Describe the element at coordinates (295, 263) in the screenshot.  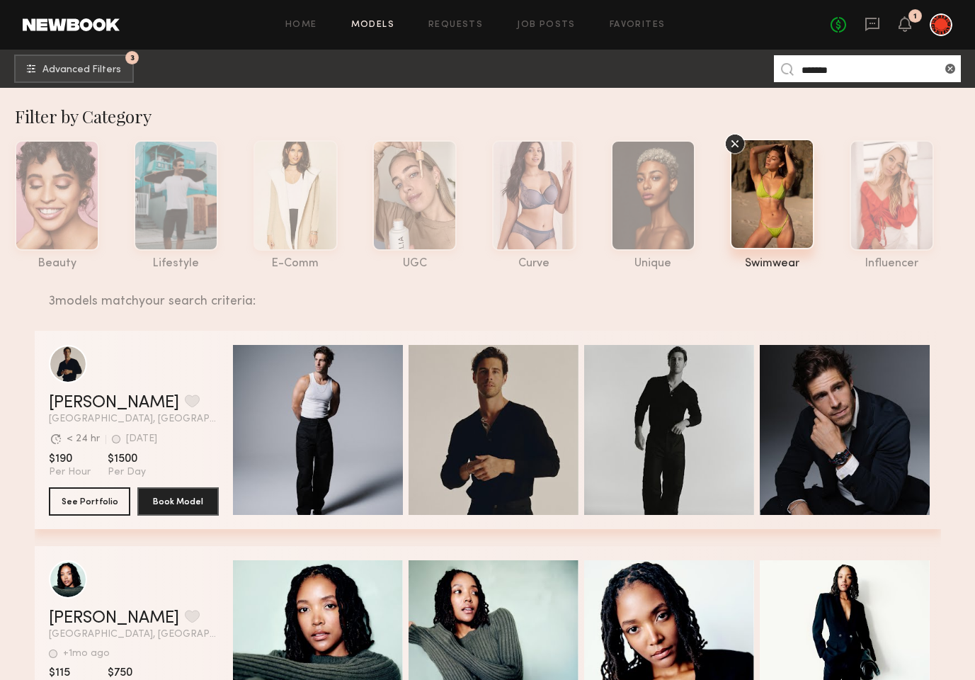
I see `div: e-comm` at that location.